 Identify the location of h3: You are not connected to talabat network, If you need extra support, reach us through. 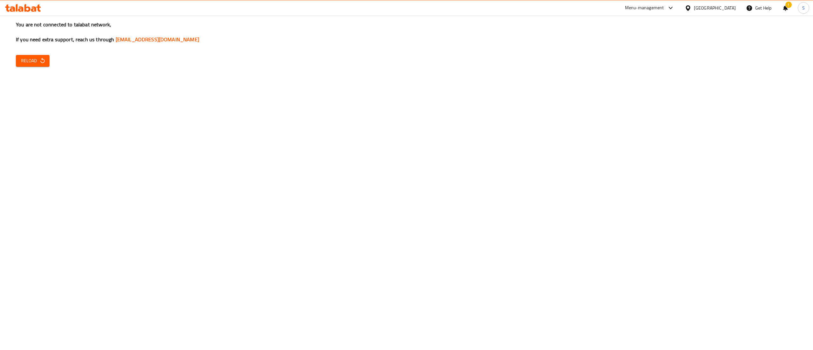
(406, 32).